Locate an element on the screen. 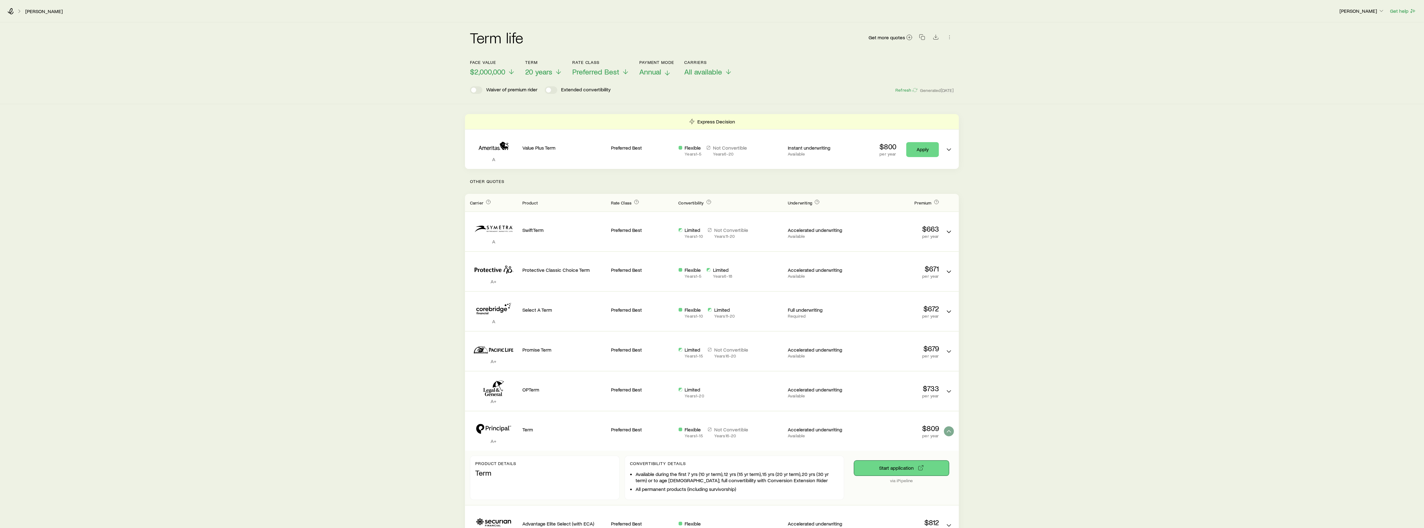 This screenshot has width=1424, height=528. p: $812 is located at coordinates (898, 523).